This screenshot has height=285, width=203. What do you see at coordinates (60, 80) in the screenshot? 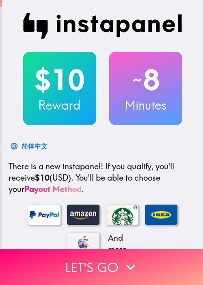
I see `h2: $10` at bounding box center [60, 80].